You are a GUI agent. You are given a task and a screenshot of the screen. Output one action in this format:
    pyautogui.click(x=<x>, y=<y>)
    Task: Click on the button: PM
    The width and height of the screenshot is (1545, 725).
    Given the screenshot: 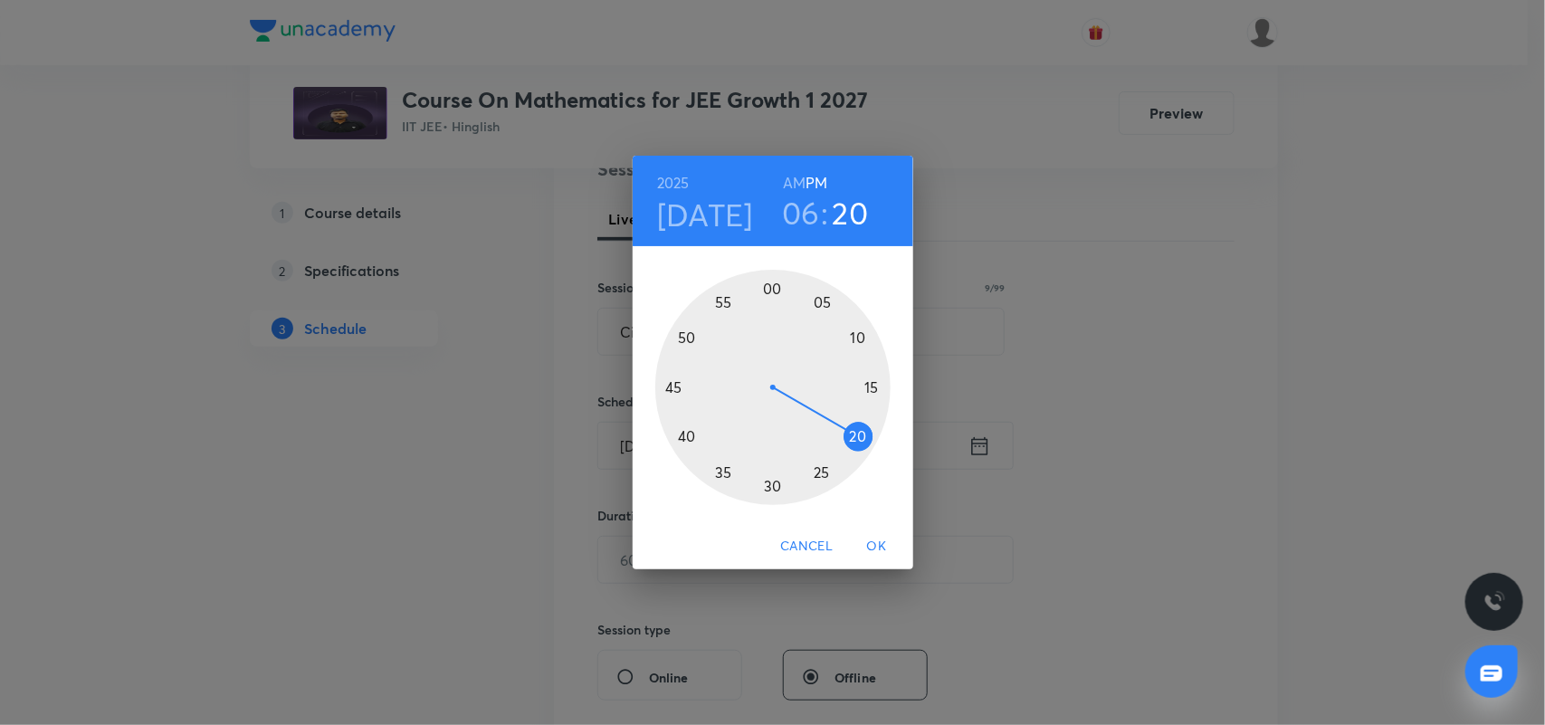 What is the action you would take?
    pyautogui.click(x=816, y=183)
    